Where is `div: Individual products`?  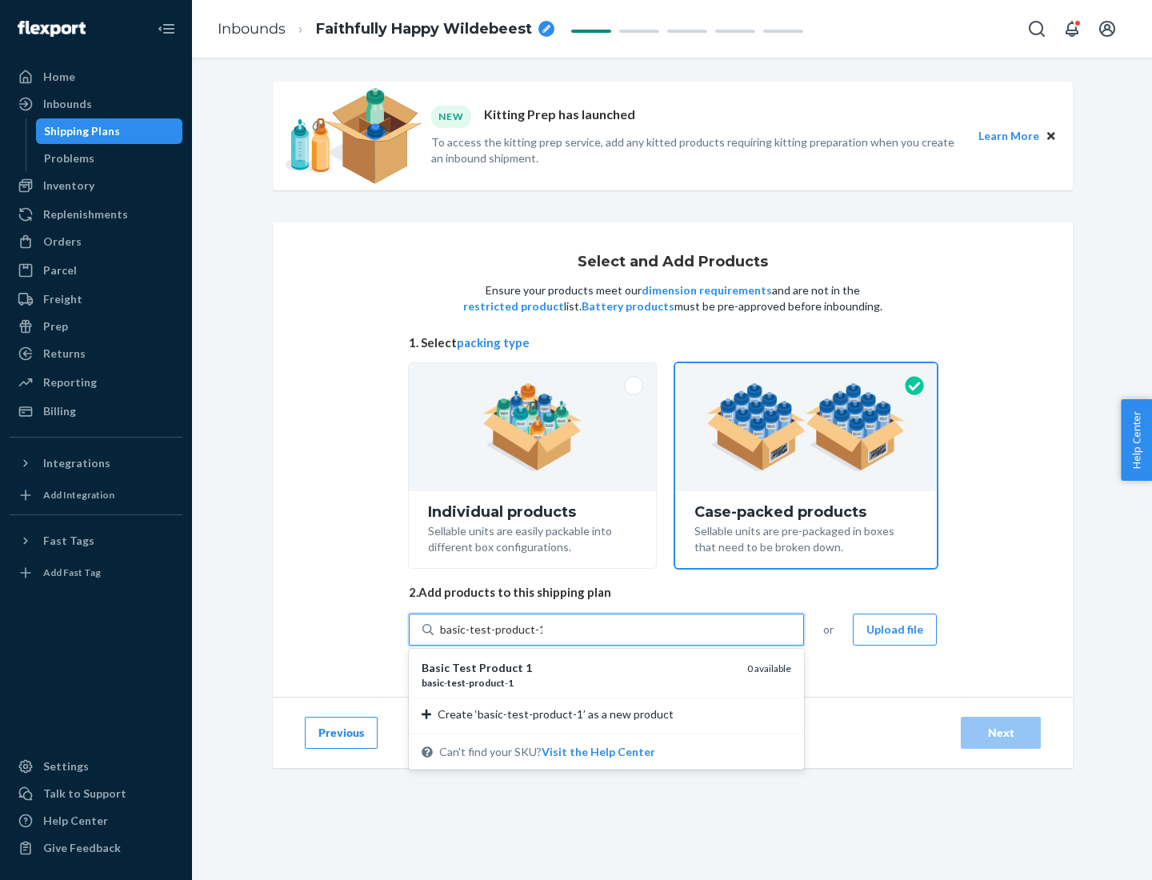 div: Individual products is located at coordinates (532, 512).